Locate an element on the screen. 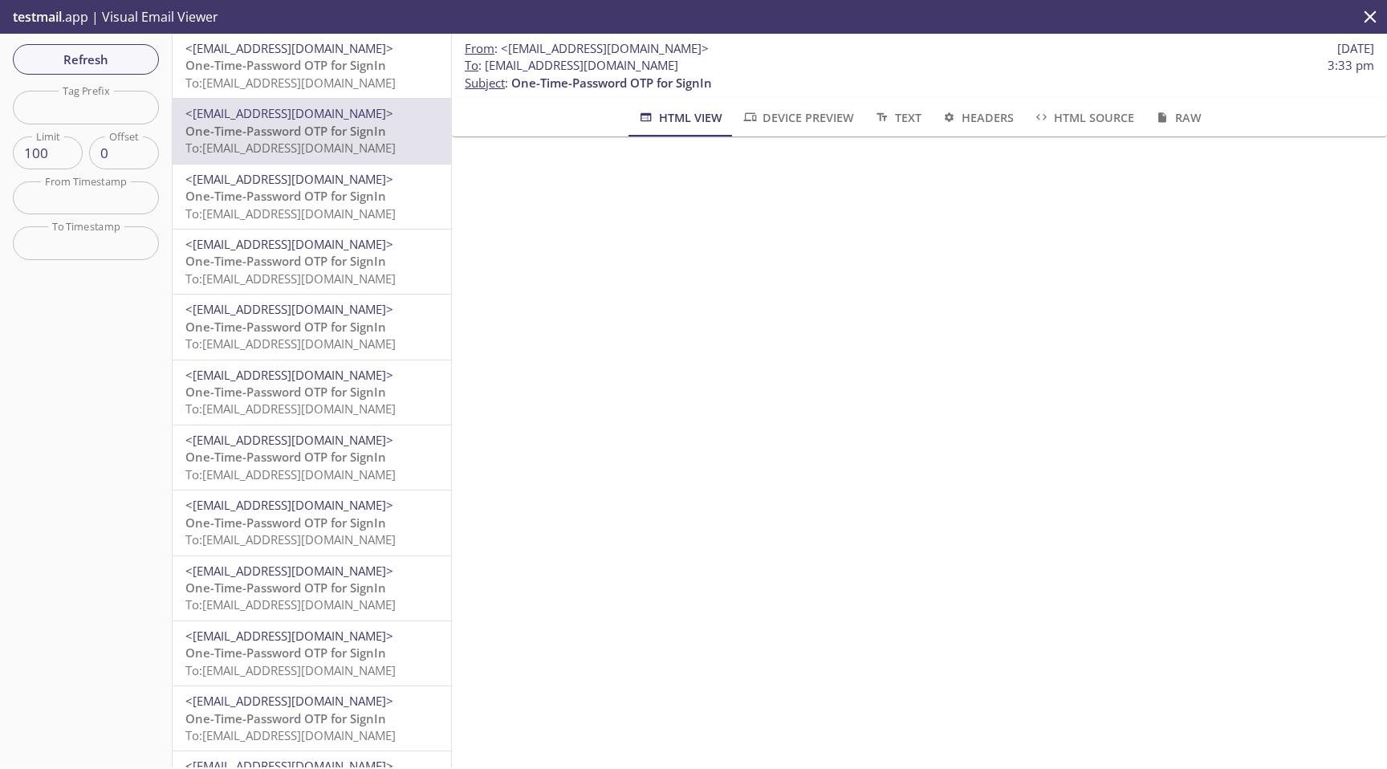 The width and height of the screenshot is (1387, 769). span: Refresh is located at coordinates (86, 59).